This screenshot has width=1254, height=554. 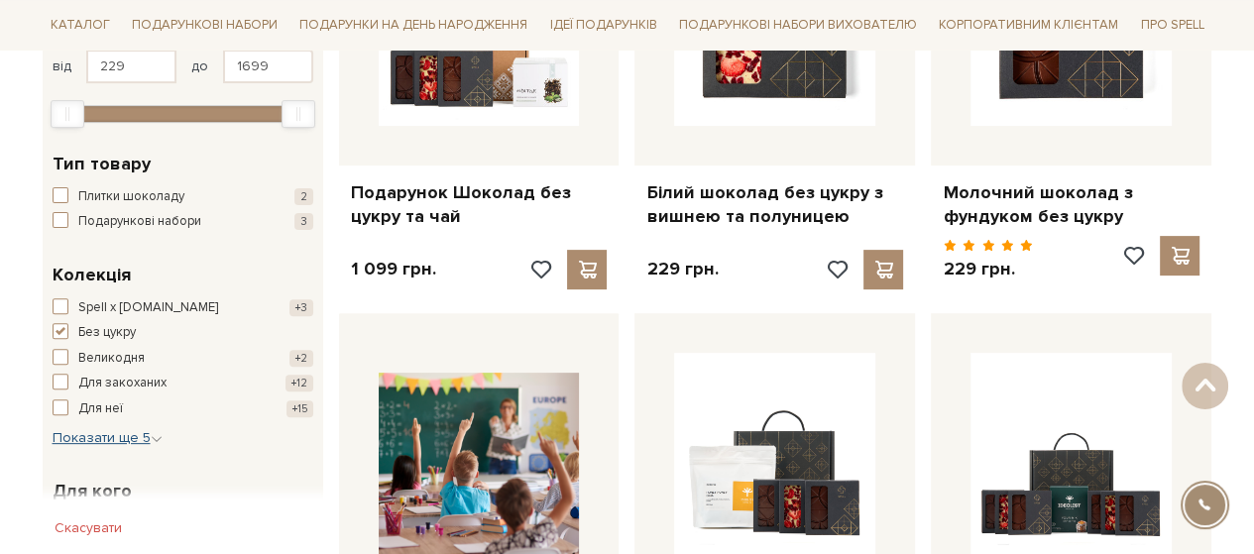 What do you see at coordinates (107, 438) in the screenshot?
I see `button: Показати ще 5` at bounding box center [107, 438].